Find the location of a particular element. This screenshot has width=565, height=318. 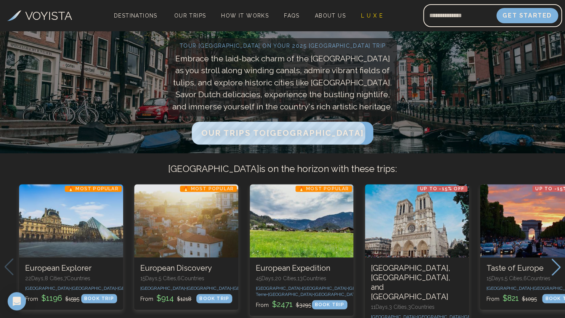

input: Email address is located at coordinates (460, 16).